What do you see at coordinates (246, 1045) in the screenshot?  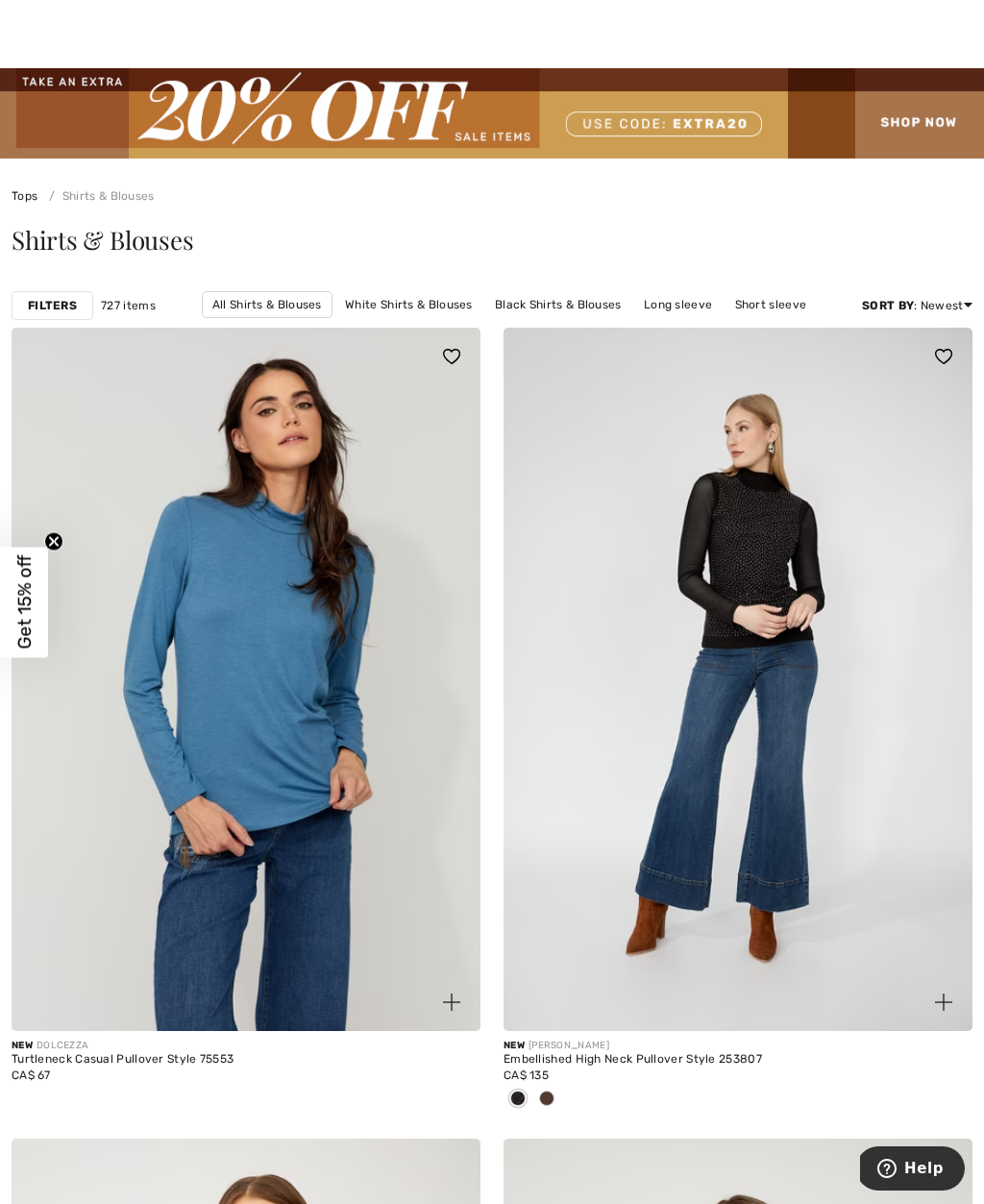 I see `div: DOLCEZZA` at bounding box center [246, 1045].